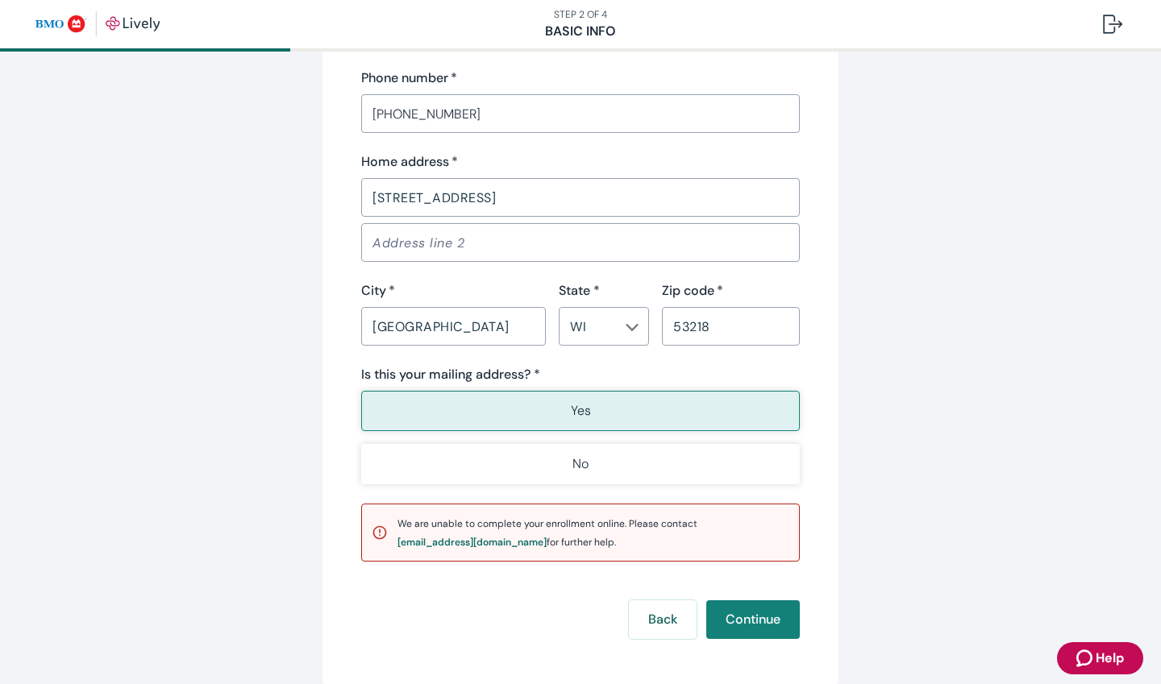 The width and height of the screenshot is (1161, 684). What do you see at coordinates (730, 326) in the screenshot?
I see `input: Zip code` at bounding box center [730, 326].